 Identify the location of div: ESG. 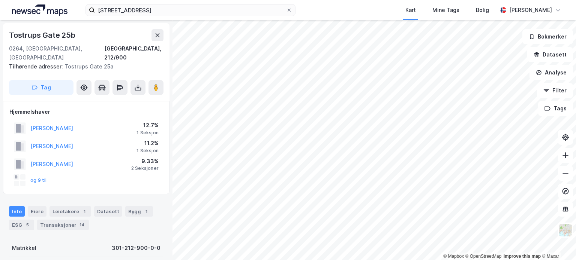
(21, 225).